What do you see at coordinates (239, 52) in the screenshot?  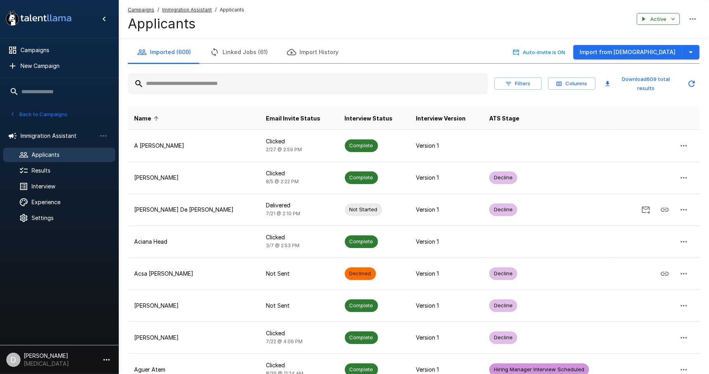 I see `button: Linked Jobs (61)` at bounding box center [239, 52].